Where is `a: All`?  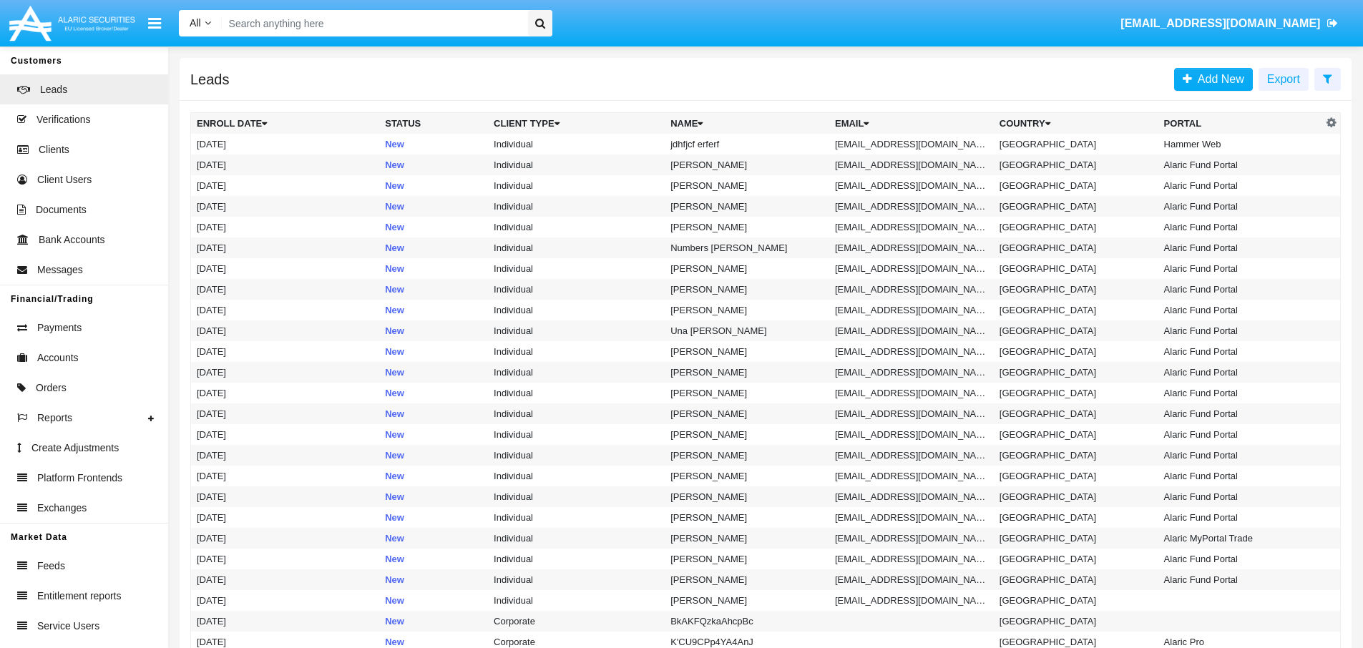
a: All is located at coordinates (200, 23).